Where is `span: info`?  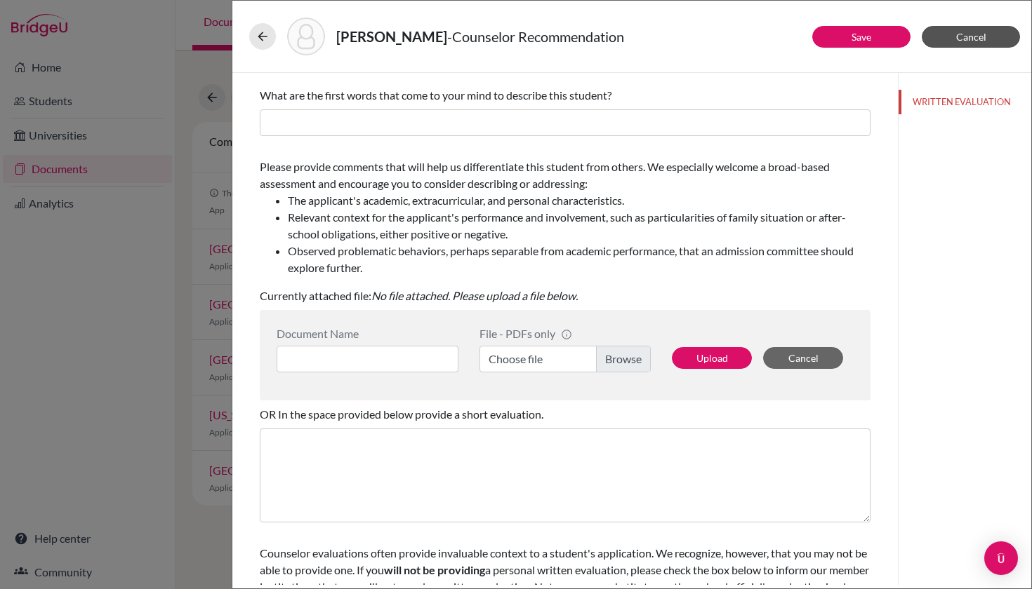 span: info is located at coordinates (566, 335).